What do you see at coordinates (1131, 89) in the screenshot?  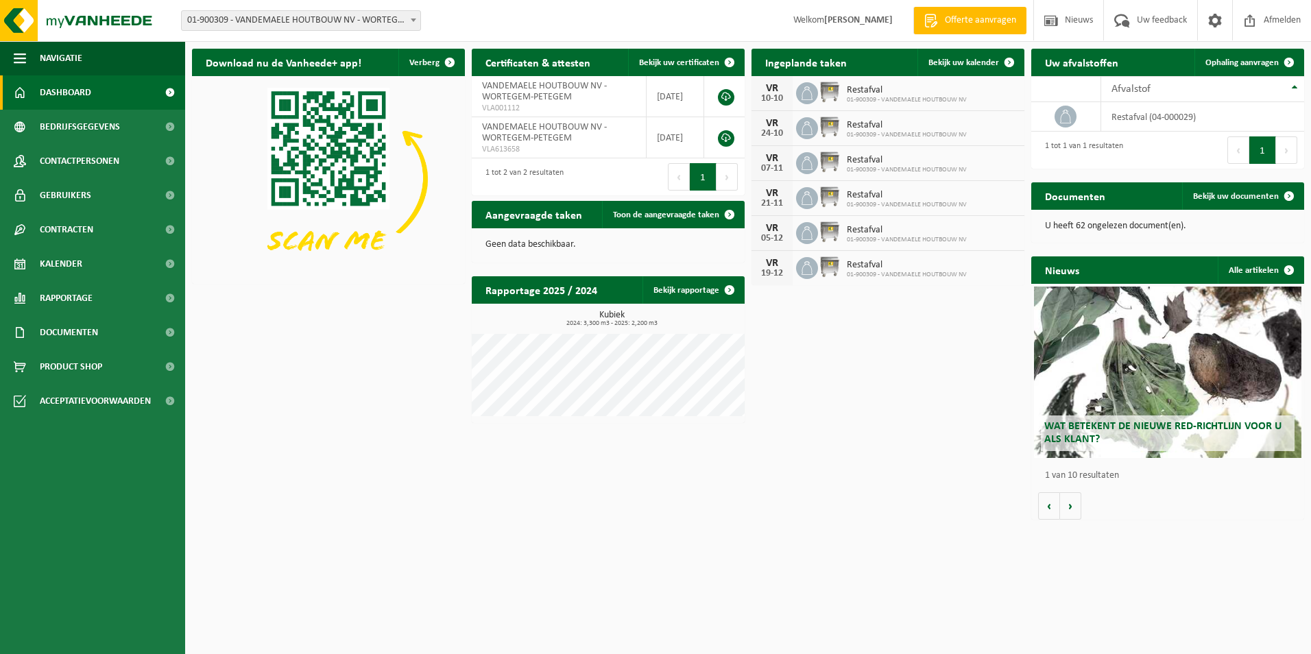 I see `span: Afvalstof` at bounding box center [1131, 89].